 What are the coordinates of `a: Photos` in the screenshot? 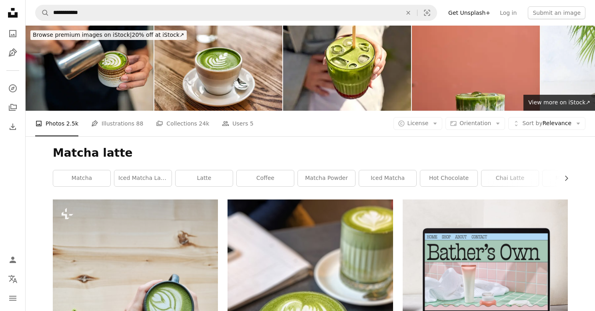 It's located at (13, 34).